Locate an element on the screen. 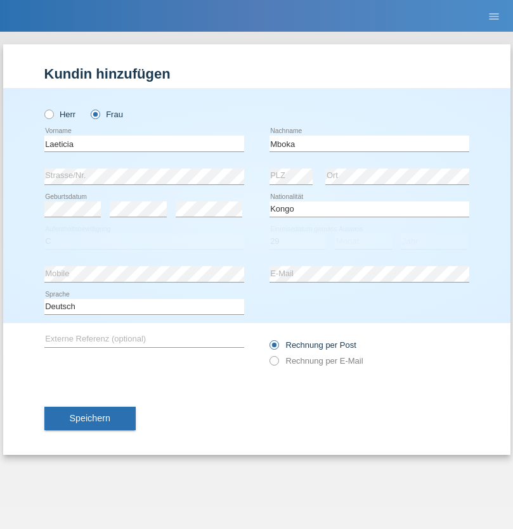 The image size is (513, 529). i: menu is located at coordinates (494, 16).